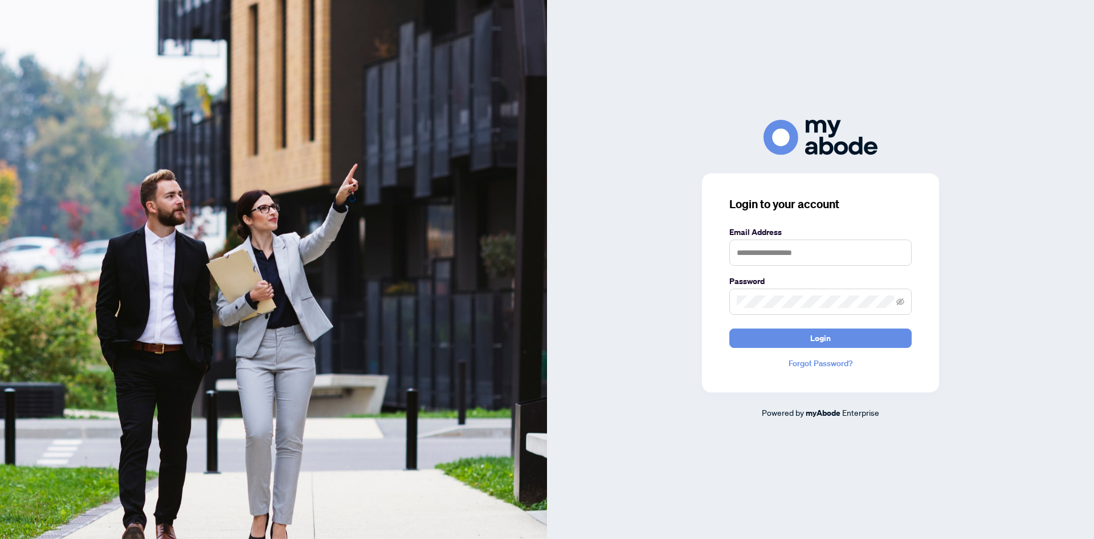 This screenshot has width=1094, height=539. Describe the element at coordinates (821, 281) in the screenshot. I see `label: Password` at that location.